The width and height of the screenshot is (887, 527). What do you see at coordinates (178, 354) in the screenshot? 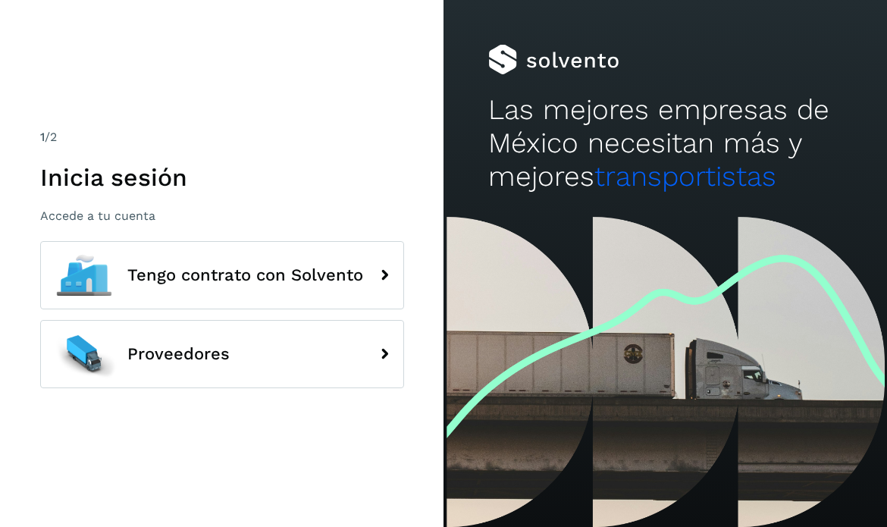
I see `span: Proveedores` at bounding box center [178, 354].